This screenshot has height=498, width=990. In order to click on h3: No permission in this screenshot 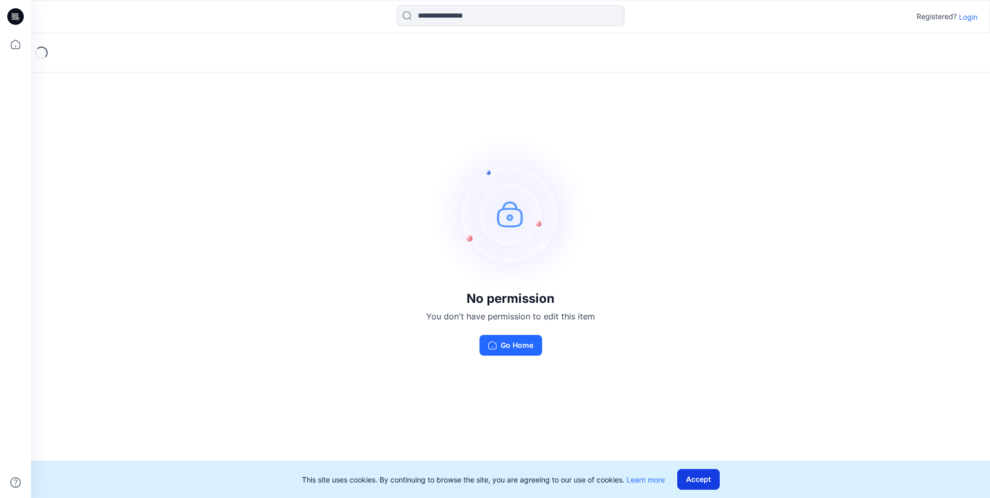, I will do `click(511, 299)`.